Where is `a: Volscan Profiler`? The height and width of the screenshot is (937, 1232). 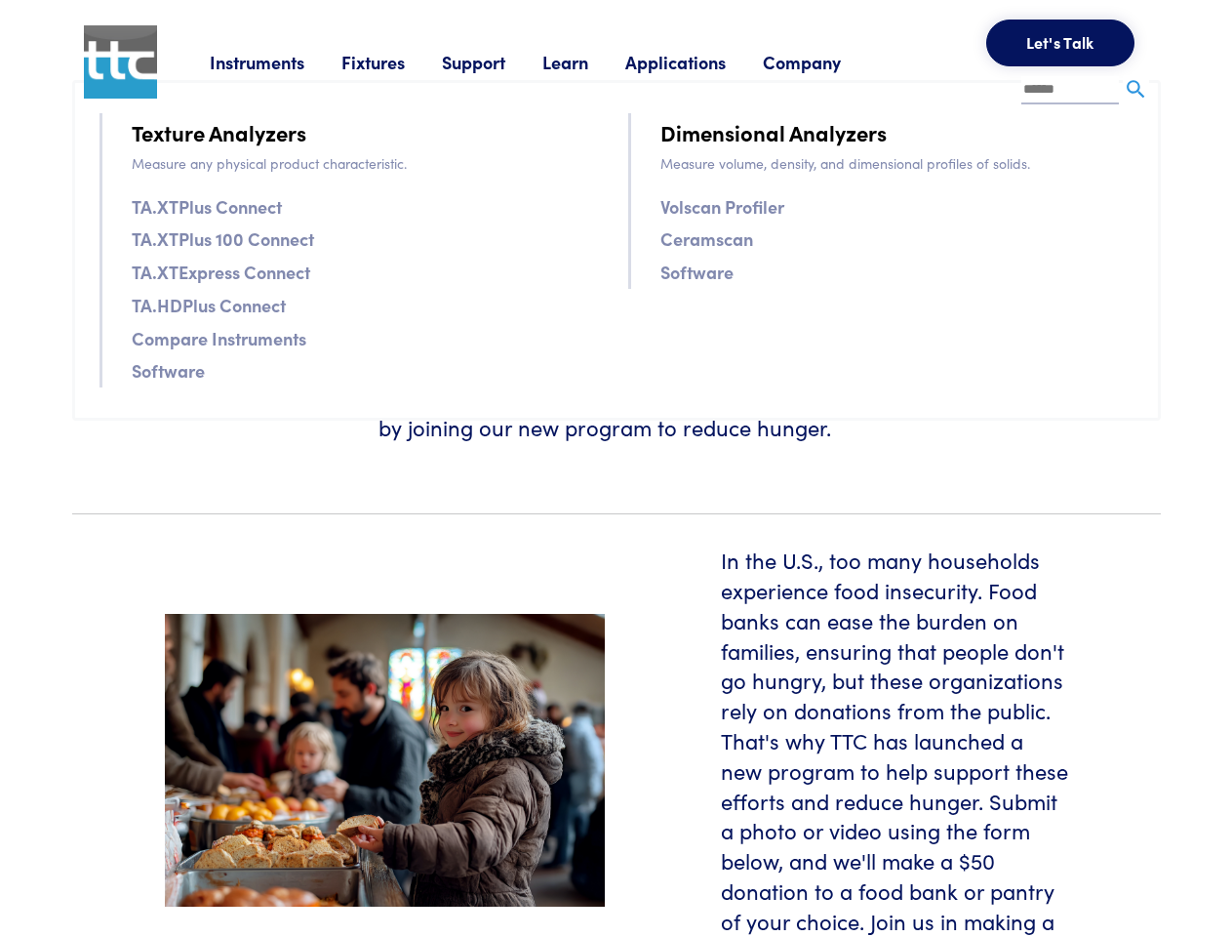 a: Volscan Profiler is located at coordinates (722, 206).